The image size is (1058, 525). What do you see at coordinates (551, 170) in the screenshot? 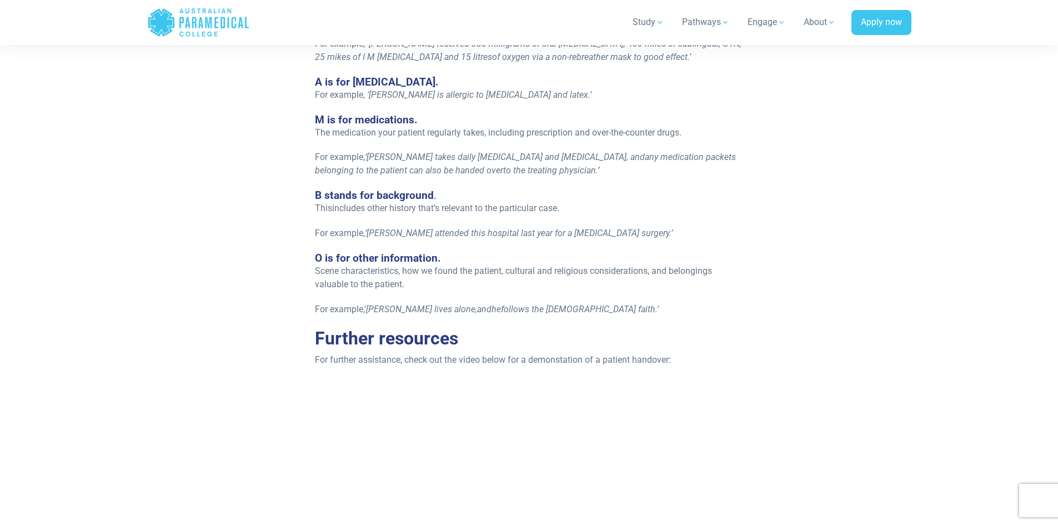
I see `span: to the treating physician.’` at bounding box center [551, 170].